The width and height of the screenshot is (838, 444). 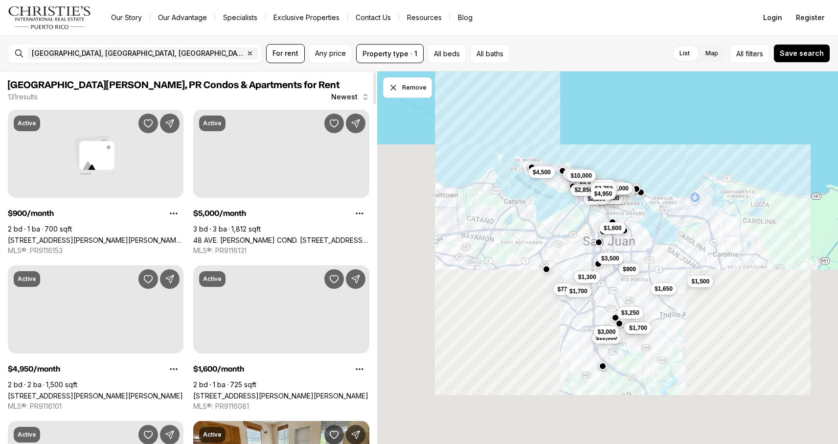 I want to click on span: $1,500, so click(x=700, y=281).